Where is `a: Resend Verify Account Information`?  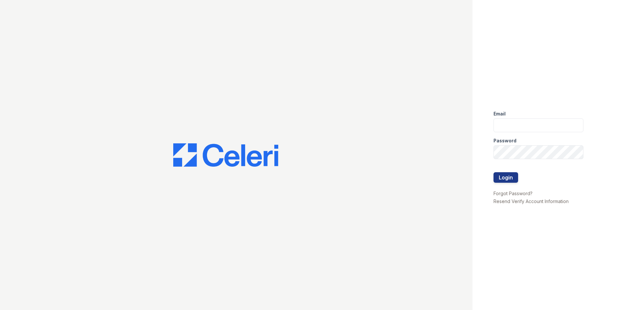
a: Resend Verify Account Information is located at coordinates (531, 201).